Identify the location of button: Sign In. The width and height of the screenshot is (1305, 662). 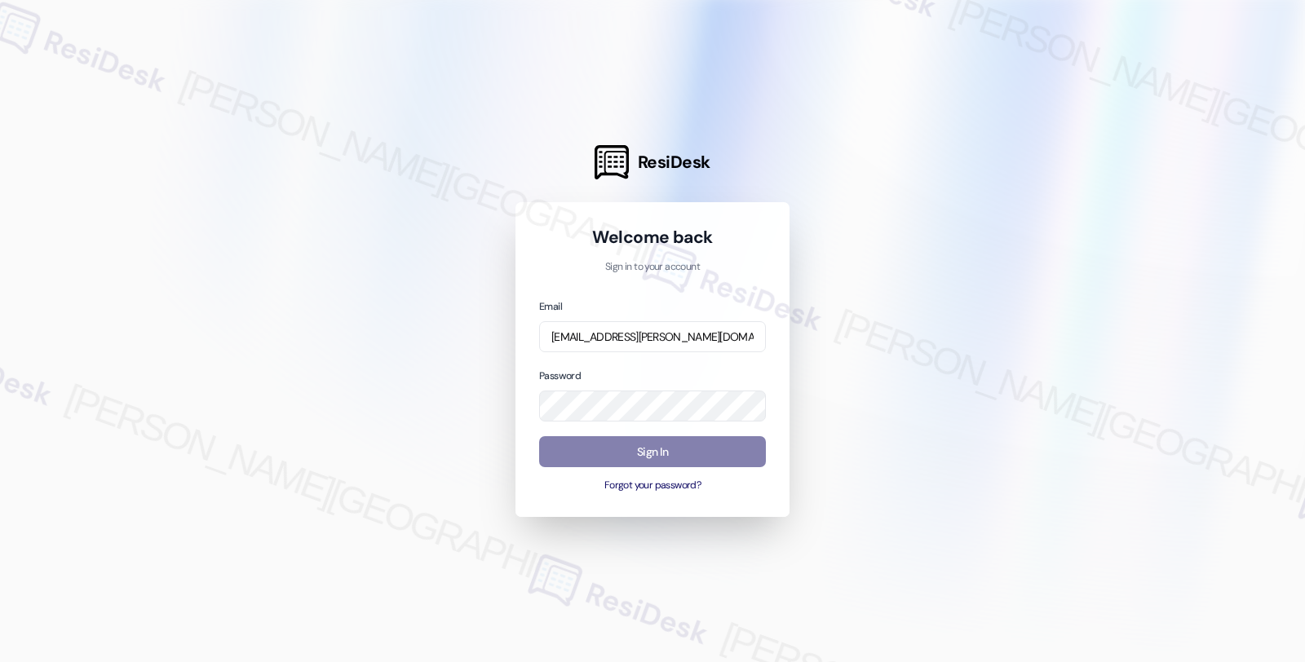
(652, 452).